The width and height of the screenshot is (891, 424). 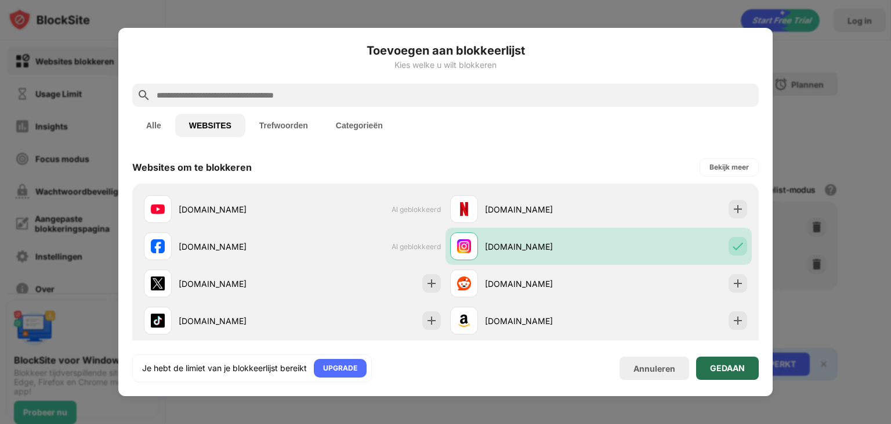 What do you see at coordinates (728, 368) in the screenshot?
I see `div: GEDAAN` at bounding box center [728, 368].